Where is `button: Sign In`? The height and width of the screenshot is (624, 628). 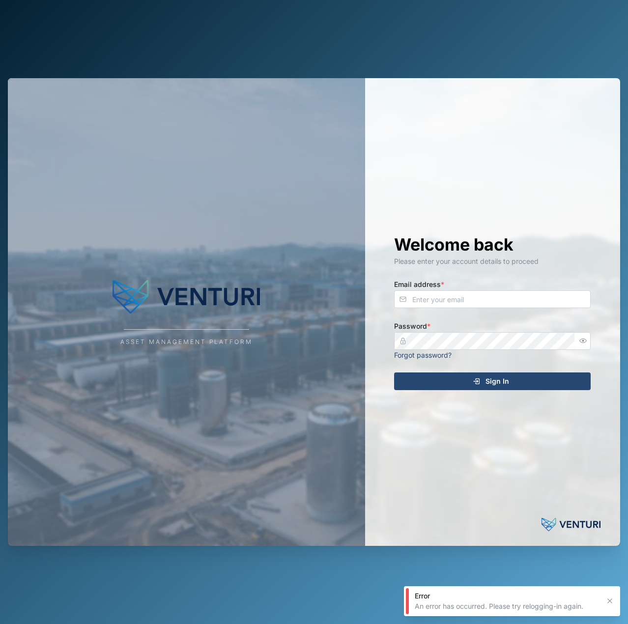 button: Sign In is located at coordinates (492, 381).